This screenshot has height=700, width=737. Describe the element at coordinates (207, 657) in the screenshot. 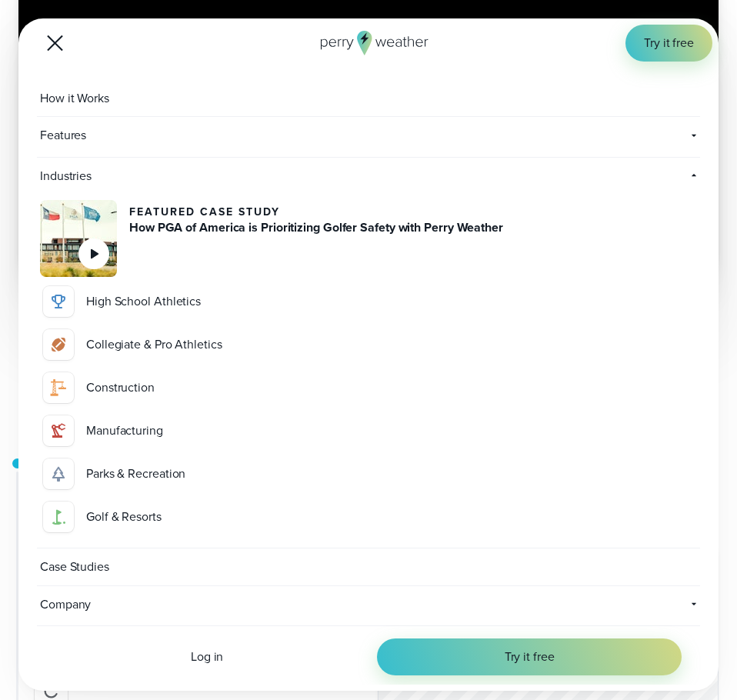

I see `a: Log in` at that location.